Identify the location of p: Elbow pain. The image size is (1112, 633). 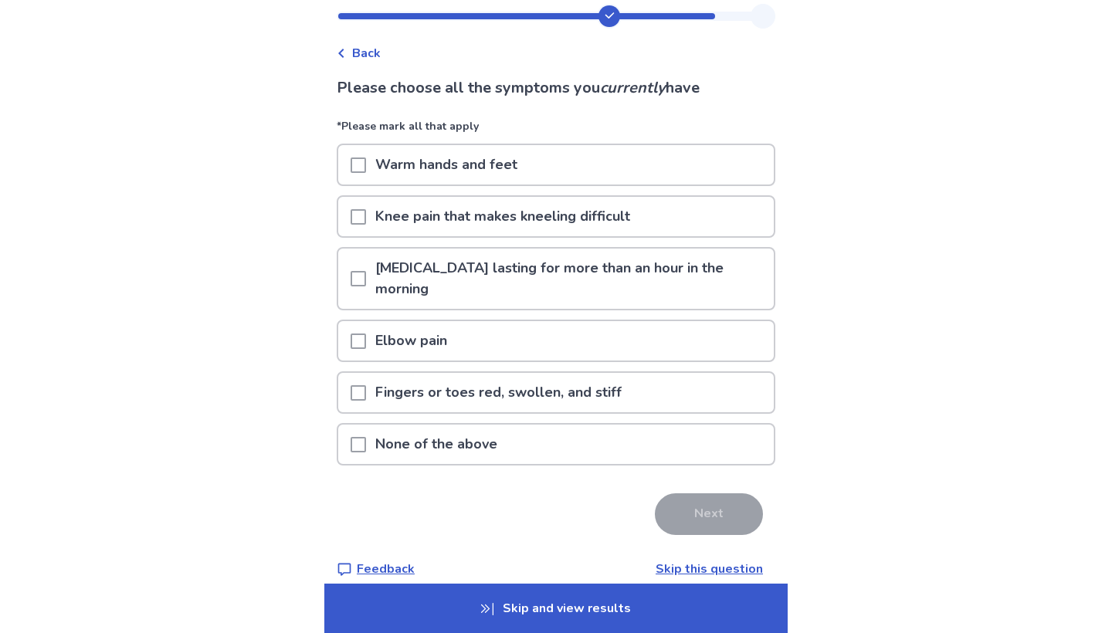
(411, 341).